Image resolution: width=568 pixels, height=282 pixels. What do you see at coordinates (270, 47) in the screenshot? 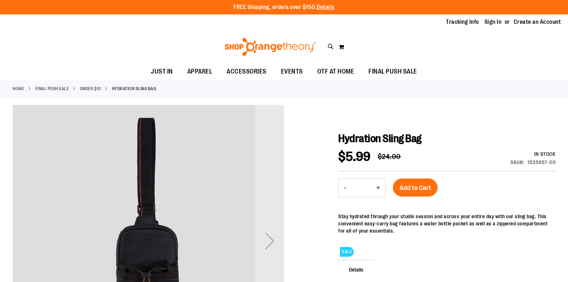
I see `img: Shop Orangetheory` at bounding box center [270, 47].